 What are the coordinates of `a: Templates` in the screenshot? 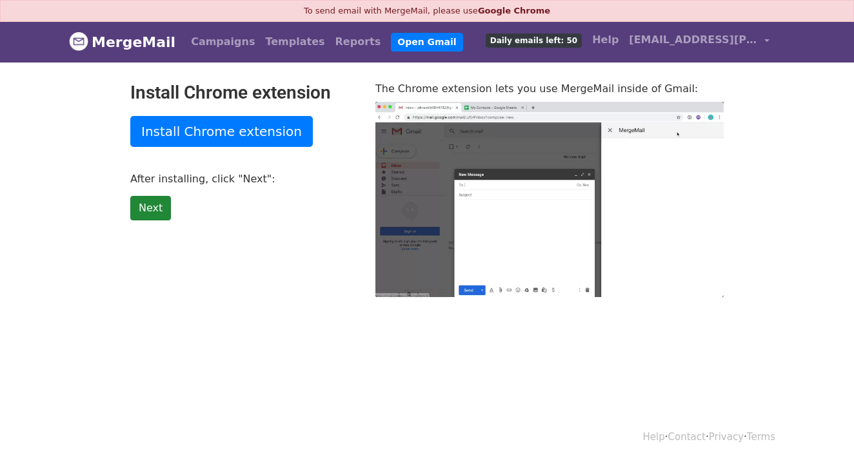 It's located at (295, 42).